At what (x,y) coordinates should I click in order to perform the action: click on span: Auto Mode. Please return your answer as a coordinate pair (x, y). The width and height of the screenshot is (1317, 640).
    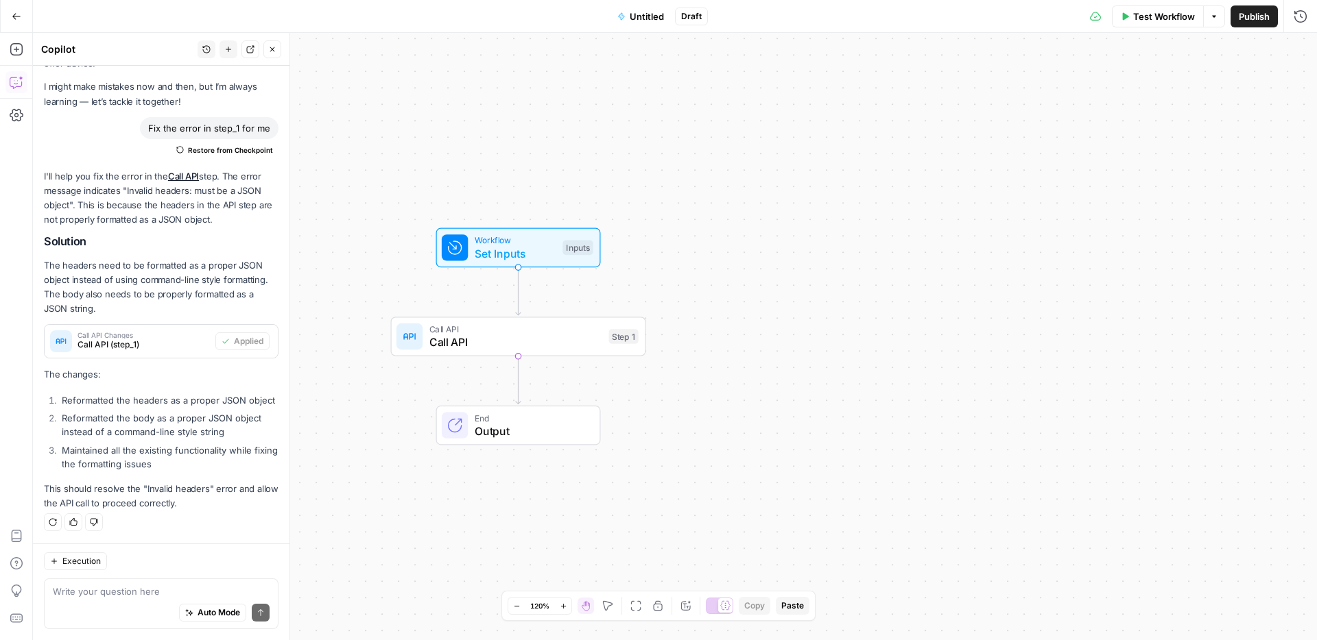
    Looking at the image, I should click on (219, 613).